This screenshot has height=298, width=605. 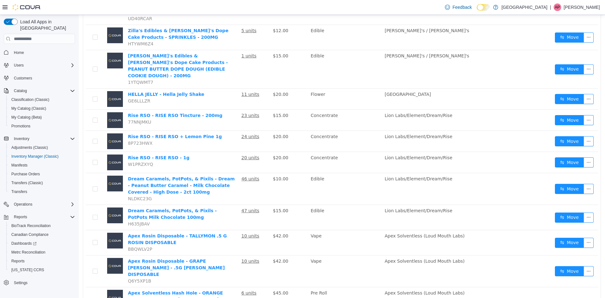 What do you see at coordinates (43, 65) in the screenshot?
I see `span: Users` at bounding box center [43, 65].